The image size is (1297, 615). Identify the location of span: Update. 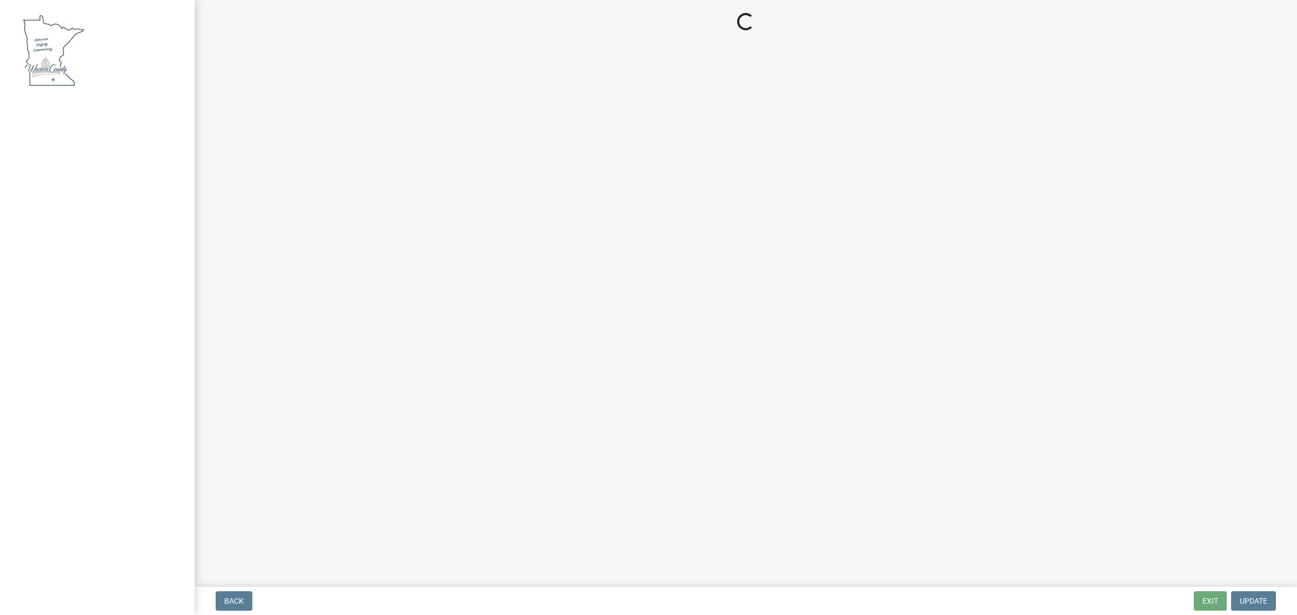
(1253, 601).